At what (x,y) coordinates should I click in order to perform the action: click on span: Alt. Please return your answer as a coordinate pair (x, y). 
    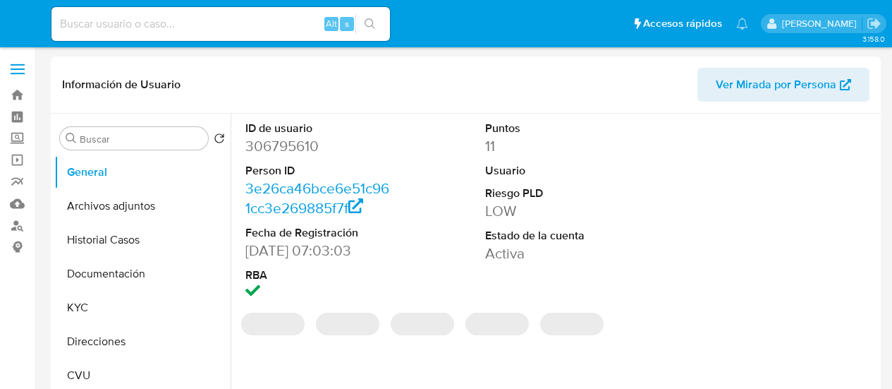
    Looking at the image, I should click on (331, 23).